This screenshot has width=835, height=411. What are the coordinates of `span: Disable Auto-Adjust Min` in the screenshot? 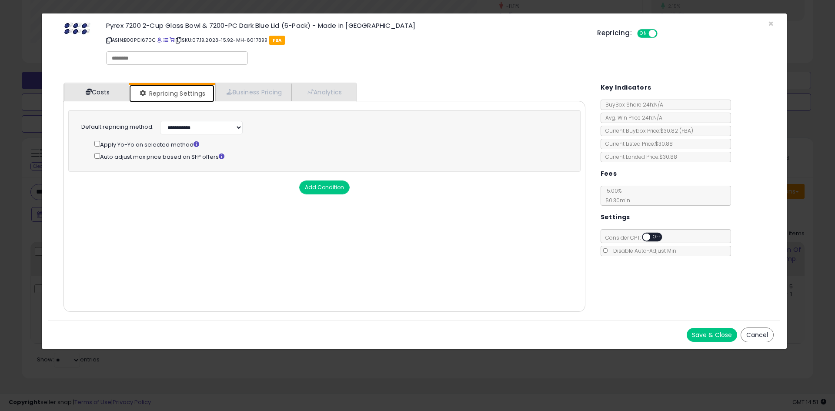 It's located at (642, 251).